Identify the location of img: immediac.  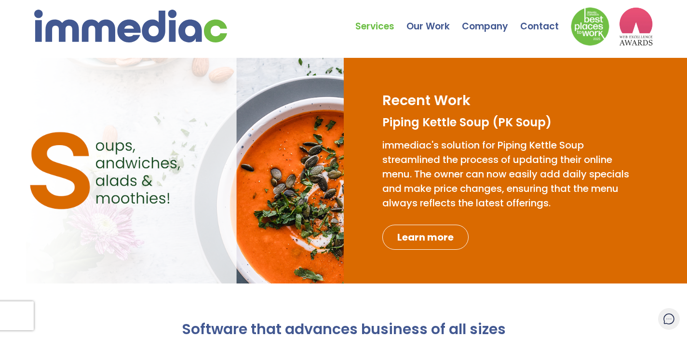
(131, 26).